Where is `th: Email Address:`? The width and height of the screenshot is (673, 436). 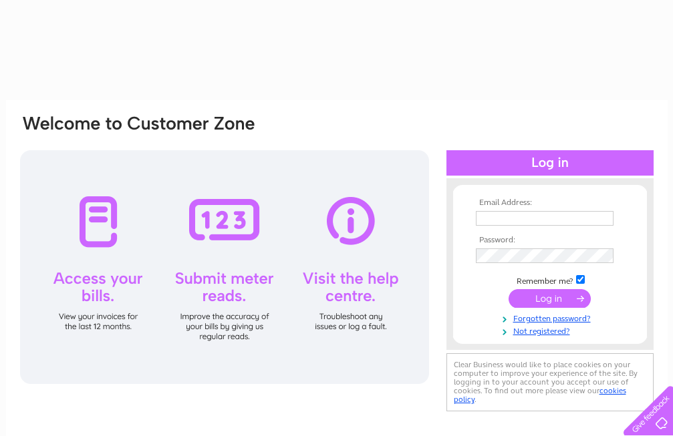
th: Email Address: is located at coordinates (550, 203).